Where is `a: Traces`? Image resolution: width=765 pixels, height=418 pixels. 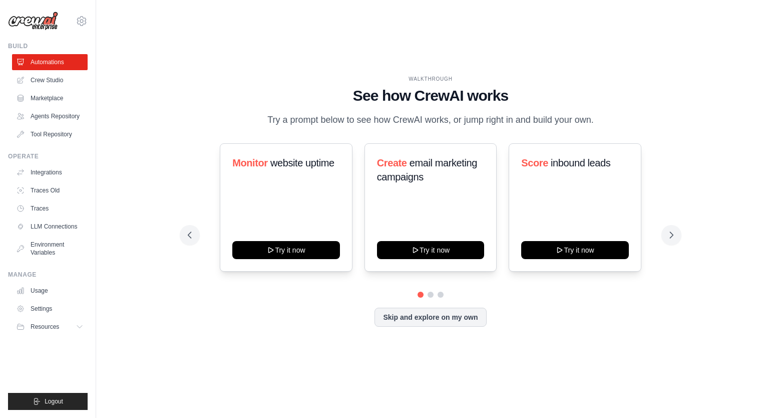 a: Traces is located at coordinates (50, 208).